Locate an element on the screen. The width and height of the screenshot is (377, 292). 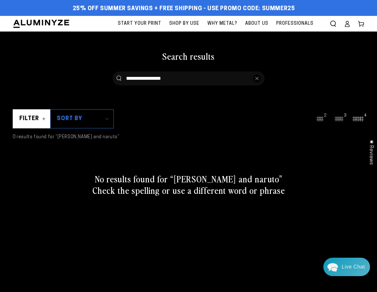
span: Shop By Use is located at coordinates (184, 23).